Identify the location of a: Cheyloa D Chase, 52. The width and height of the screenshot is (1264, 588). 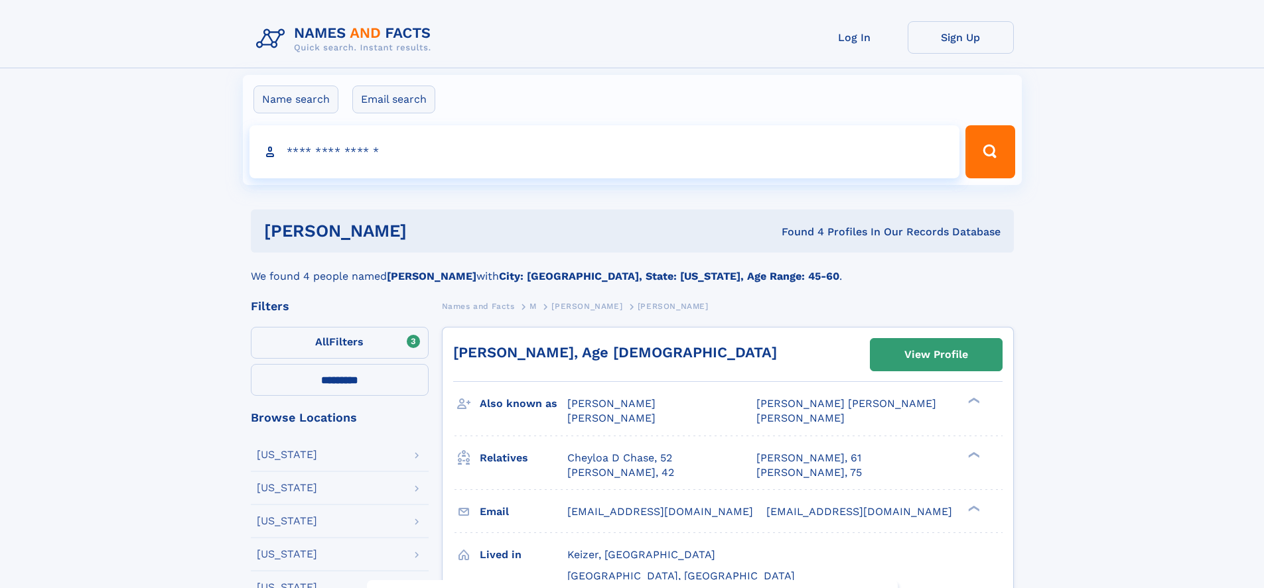
(620, 458).